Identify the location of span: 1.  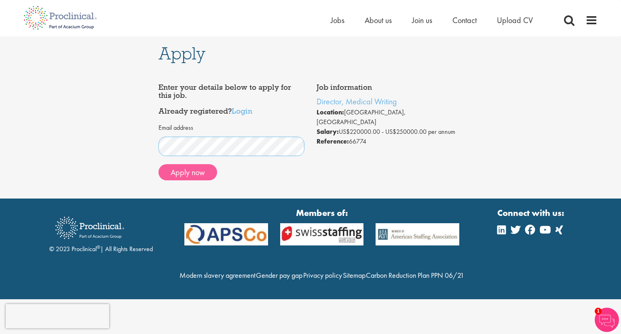
(598, 311).